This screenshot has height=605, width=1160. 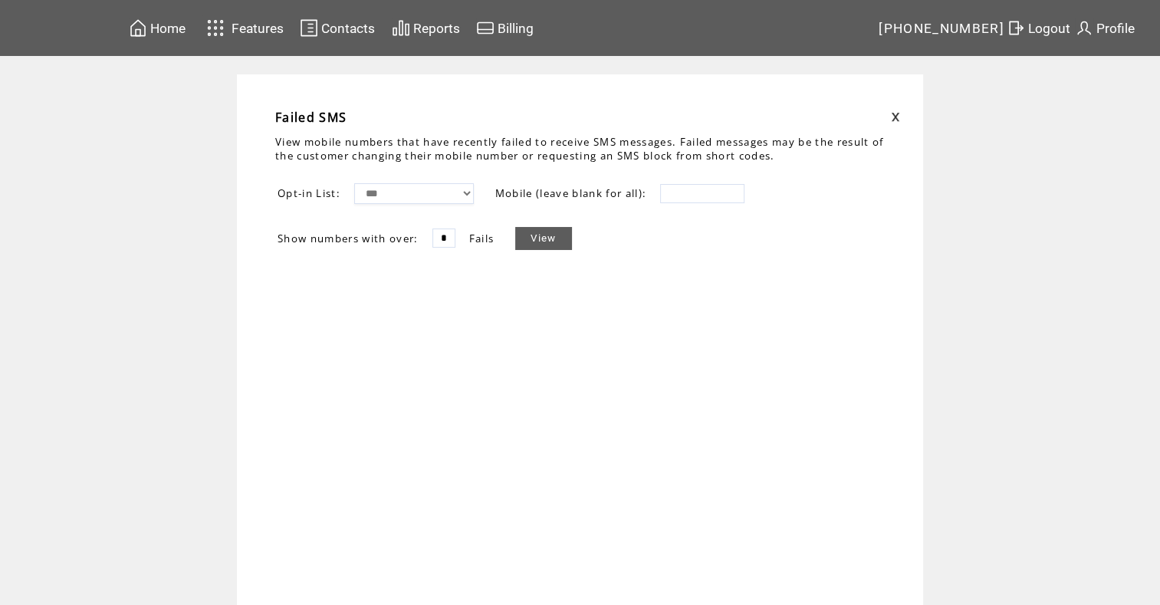 I want to click on img: contacts.svg, so click(x=309, y=28).